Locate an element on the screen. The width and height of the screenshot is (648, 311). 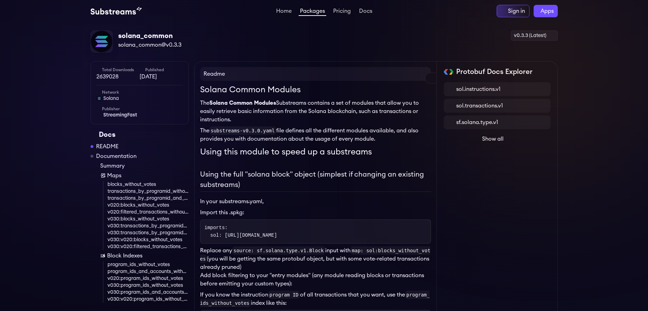
h6: Total Downloads is located at coordinates (118, 70).